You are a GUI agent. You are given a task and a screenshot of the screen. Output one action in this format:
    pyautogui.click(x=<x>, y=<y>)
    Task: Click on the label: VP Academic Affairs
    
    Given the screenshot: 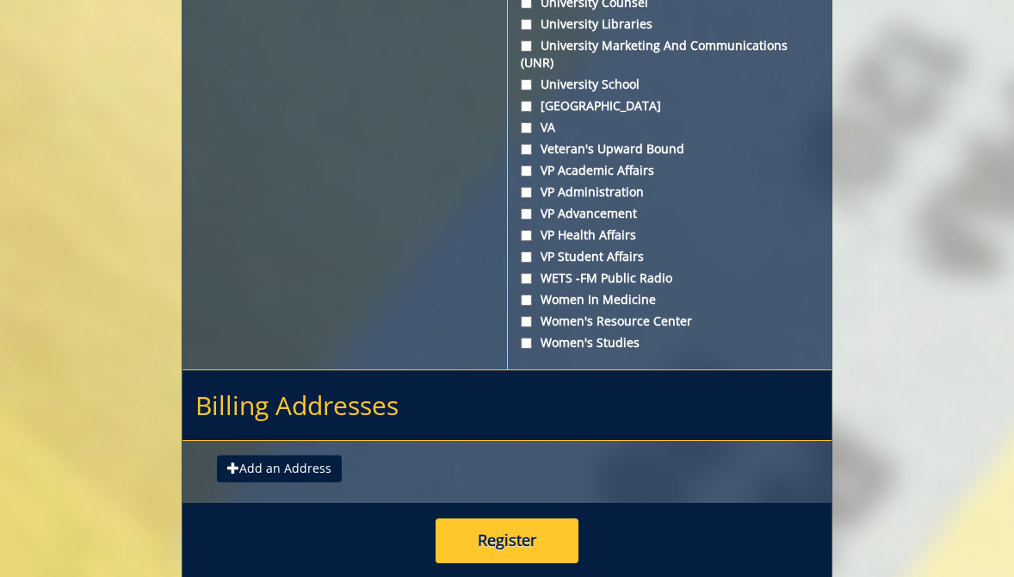 What is the action you would take?
    pyautogui.click(x=670, y=170)
    